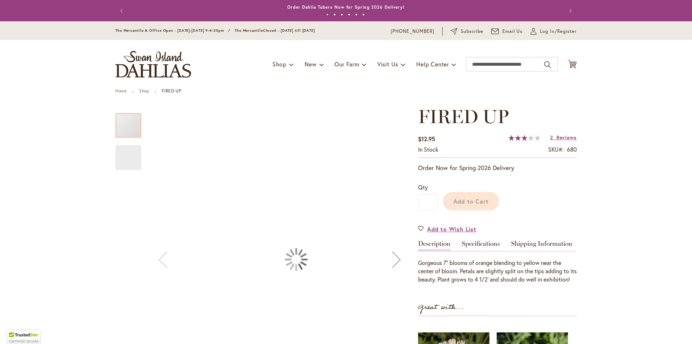  I want to click on span: Help Center, so click(433, 64).